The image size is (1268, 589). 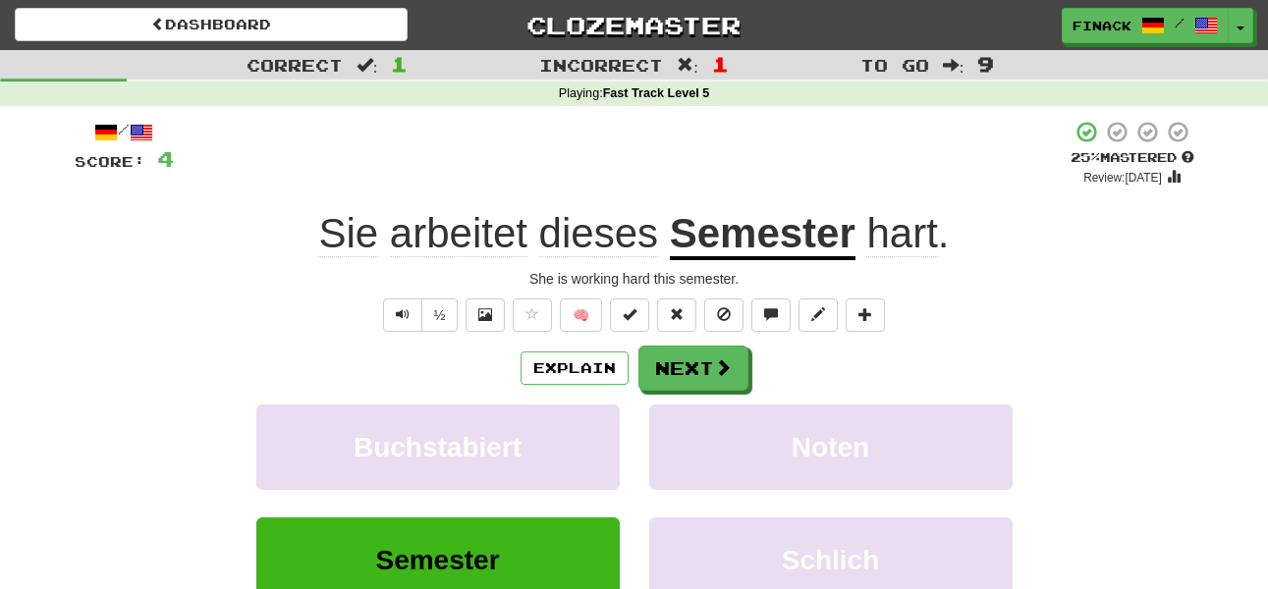 What do you see at coordinates (1085, 157) in the screenshot?
I see `span: 25 %` at bounding box center [1085, 157].